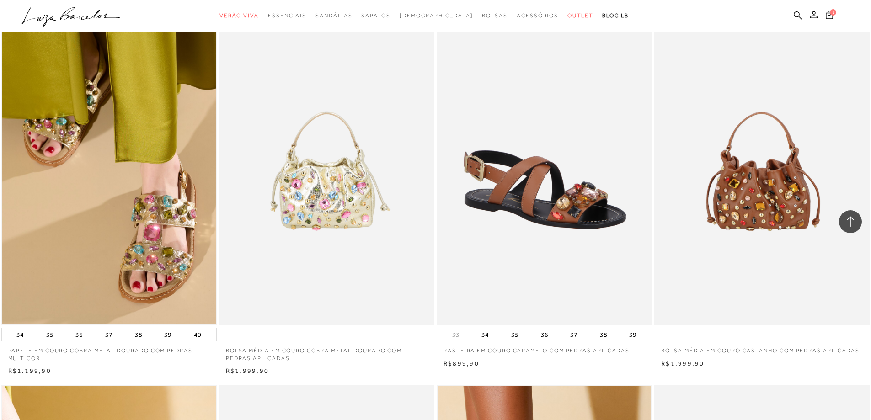  What do you see at coordinates (326, 164) in the screenshot?
I see `a: BOLSA MÉDIA EM COURO COBRA METAL DOURADO COM PEDRAS APLICADAS BOLSA MÉDIA EM COURO COBRA METAL DO...` at bounding box center [326, 164].